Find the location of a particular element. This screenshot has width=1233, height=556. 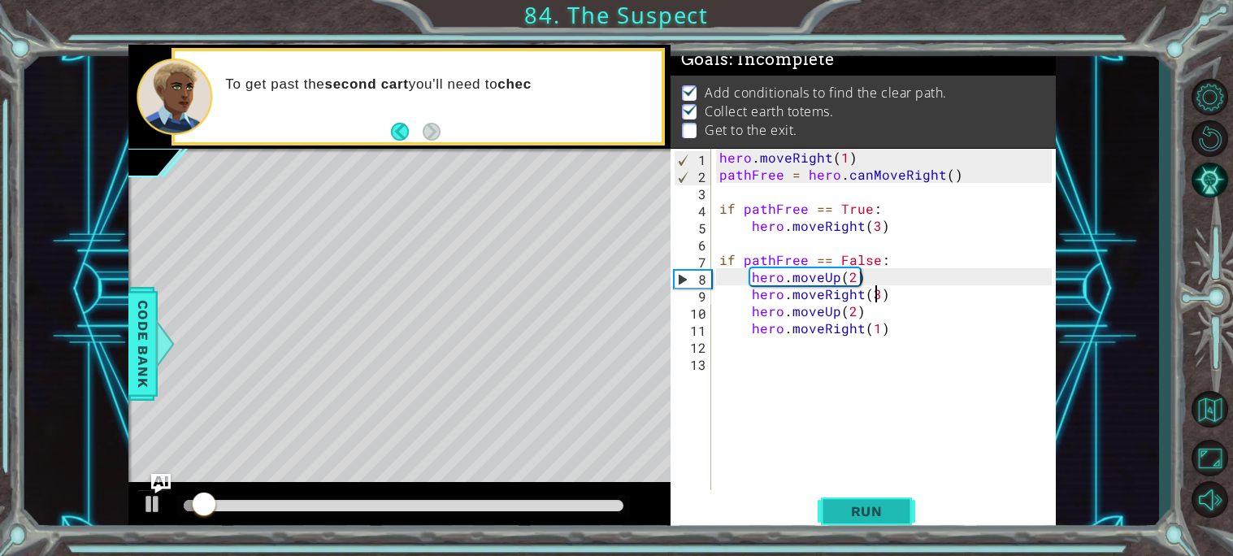

strong: second cart is located at coordinates (366, 84).